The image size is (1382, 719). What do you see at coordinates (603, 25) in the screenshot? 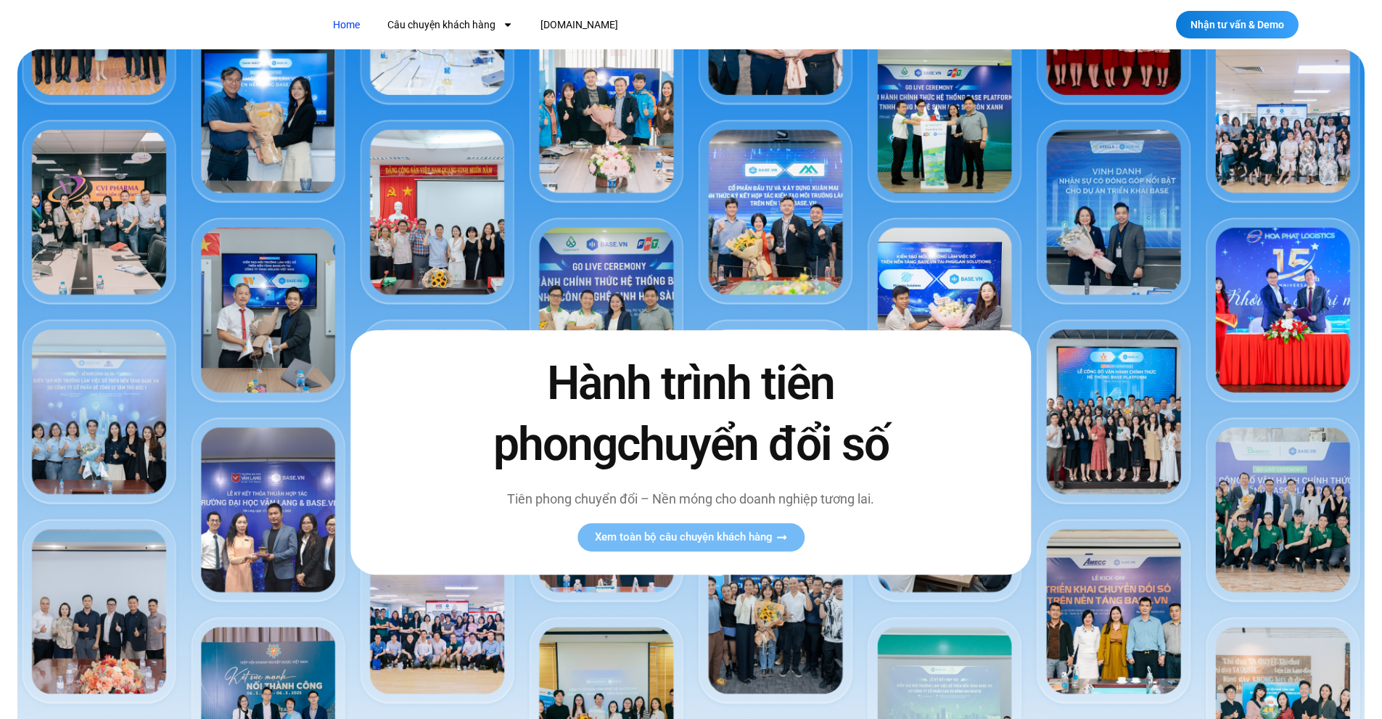
I see `nav: Menu` at bounding box center [603, 25].